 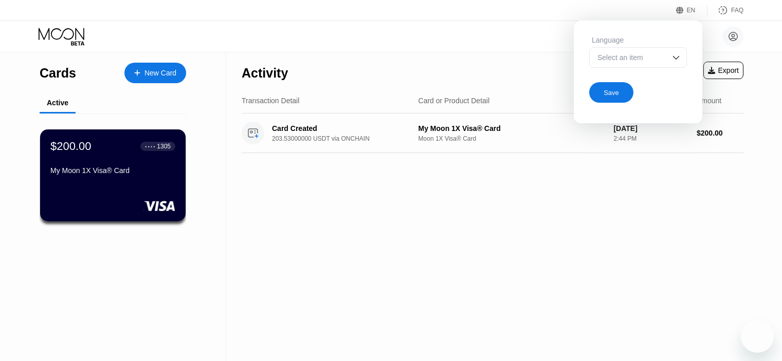 What do you see at coordinates (709, 101) in the screenshot?
I see `div: Amount` at bounding box center [709, 101].